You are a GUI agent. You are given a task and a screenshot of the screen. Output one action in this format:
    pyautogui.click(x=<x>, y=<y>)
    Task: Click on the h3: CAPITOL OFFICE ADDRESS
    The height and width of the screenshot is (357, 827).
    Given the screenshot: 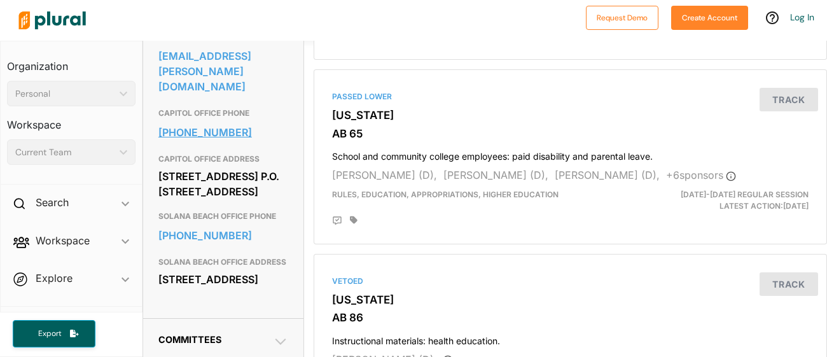 What is the action you would take?
    pyautogui.click(x=223, y=159)
    